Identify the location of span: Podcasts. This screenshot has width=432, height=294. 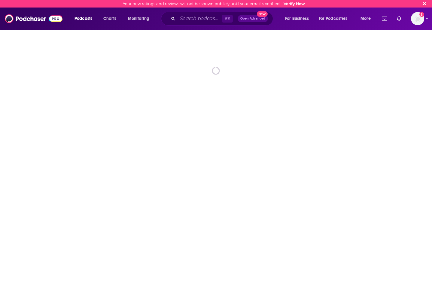
(83, 19).